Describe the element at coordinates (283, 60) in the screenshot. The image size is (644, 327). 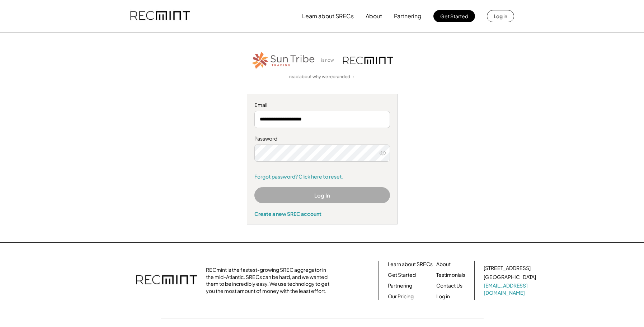
I see `img: STT_Horizontal_Logo%2B-%2BColor.png` at that location.